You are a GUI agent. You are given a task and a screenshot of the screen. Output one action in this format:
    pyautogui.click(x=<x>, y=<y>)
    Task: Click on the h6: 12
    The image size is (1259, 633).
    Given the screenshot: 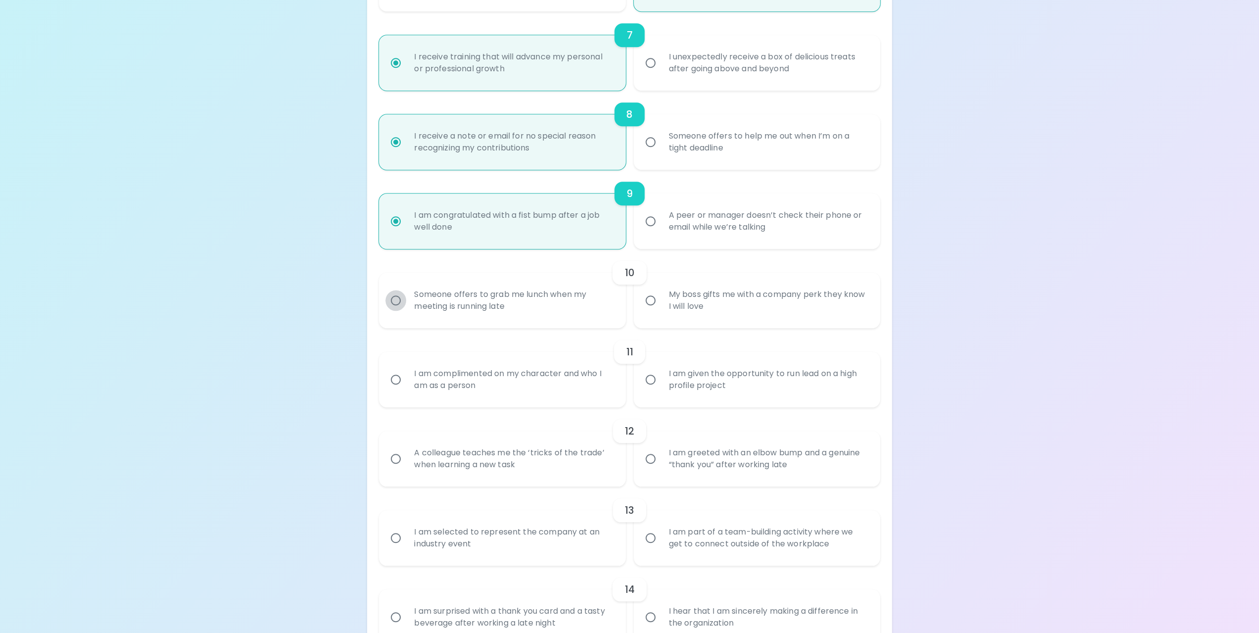 What is the action you would take?
    pyautogui.click(x=629, y=431)
    